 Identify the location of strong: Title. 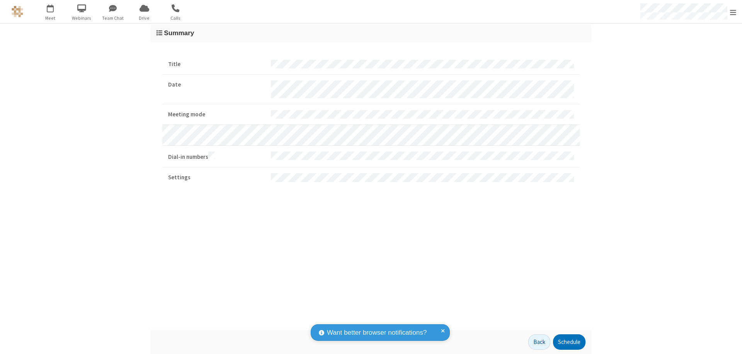
(217, 64).